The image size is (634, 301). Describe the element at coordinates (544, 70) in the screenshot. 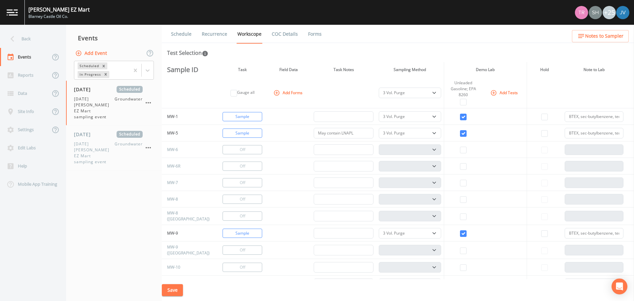

I see `th: Hold` at that location.